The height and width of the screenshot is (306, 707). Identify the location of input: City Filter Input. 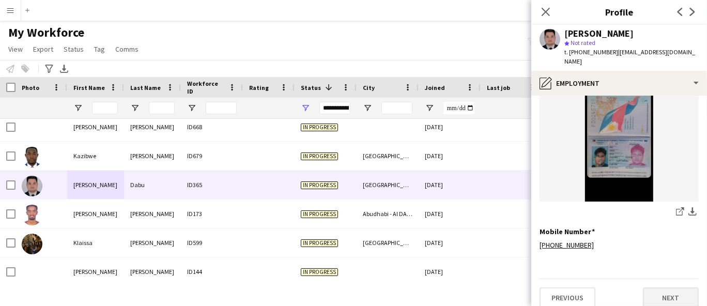
(397, 108).